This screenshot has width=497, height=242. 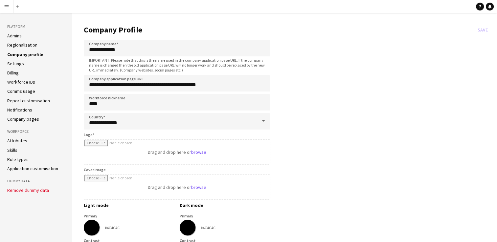 What do you see at coordinates (29, 101) in the screenshot?
I see `a: Report customisation` at bounding box center [29, 101].